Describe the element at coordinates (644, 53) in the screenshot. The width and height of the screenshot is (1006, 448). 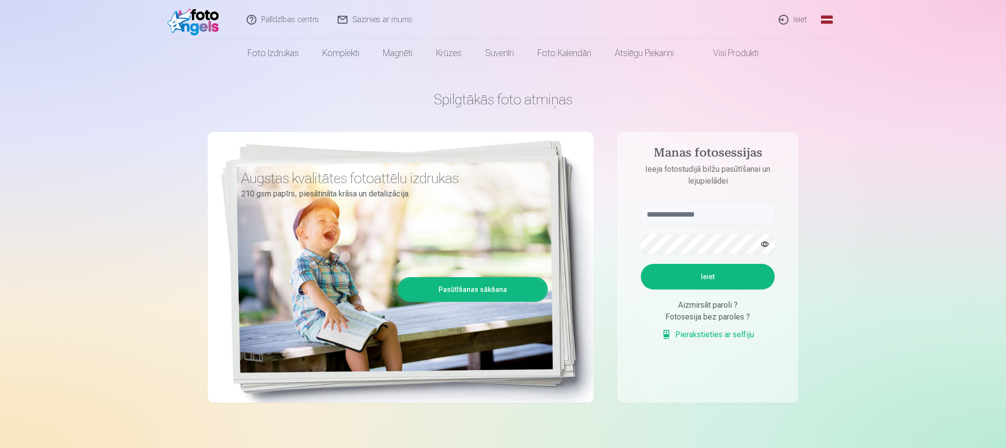
I see `a: Atslēgu piekariņi` at that location.